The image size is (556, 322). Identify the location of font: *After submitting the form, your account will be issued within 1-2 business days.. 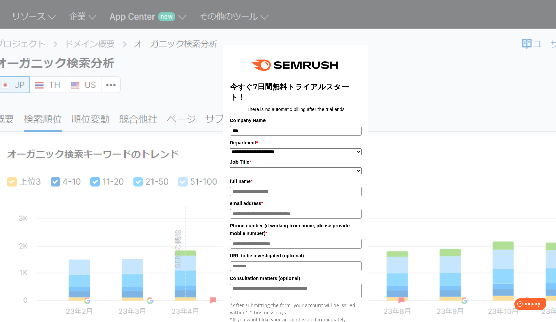
(292, 309).